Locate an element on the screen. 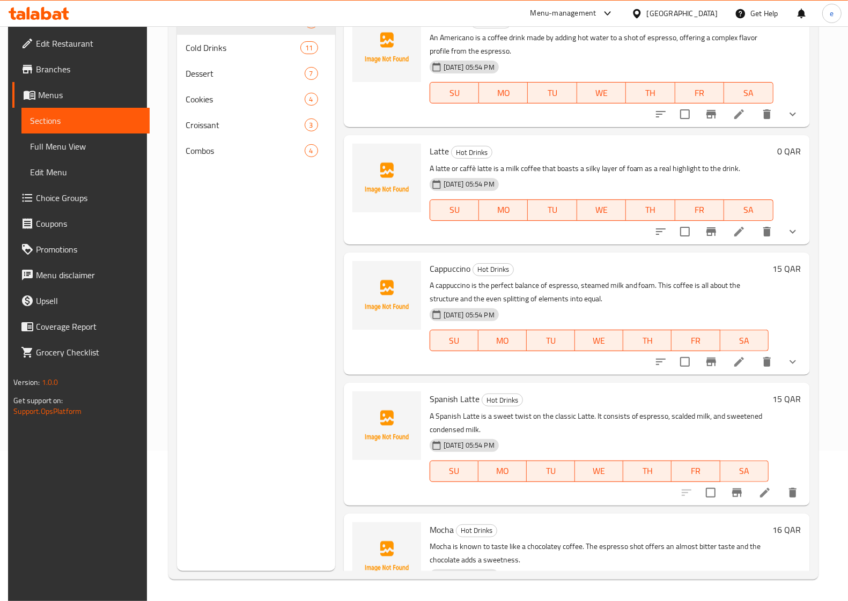 The height and width of the screenshot is (601, 848). div: Cold Drinks is located at coordinates (243, 48).